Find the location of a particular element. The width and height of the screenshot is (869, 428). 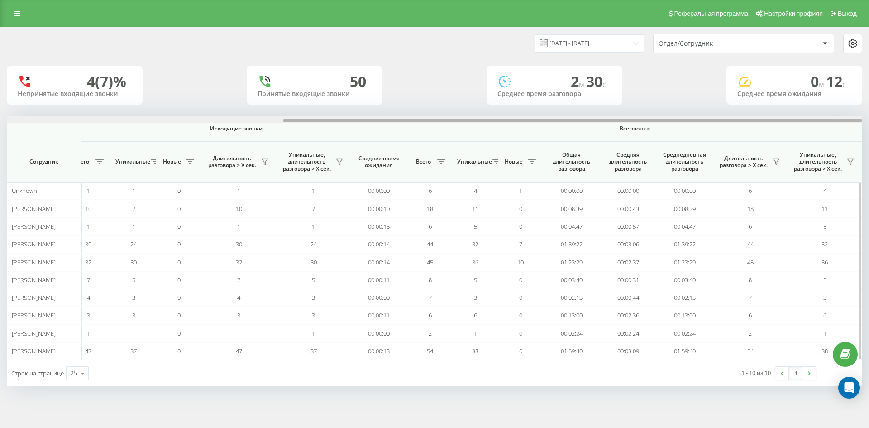

span: Реферальная программа is located at coordinates (711, 14).